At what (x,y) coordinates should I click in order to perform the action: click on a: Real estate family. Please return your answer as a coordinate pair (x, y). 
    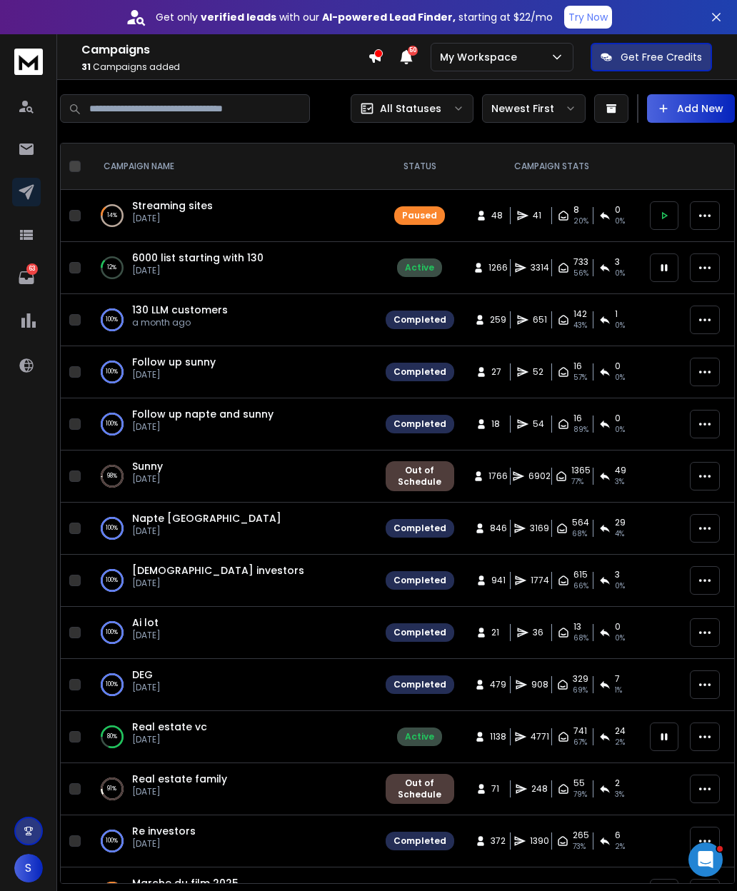
    Looking at the image, I should click on (179, 779).